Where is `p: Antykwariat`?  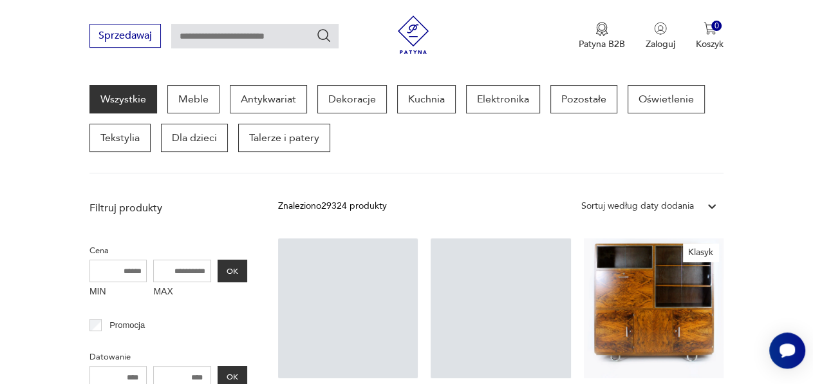
p: Antykwariat is located at coordinates (268, 99).